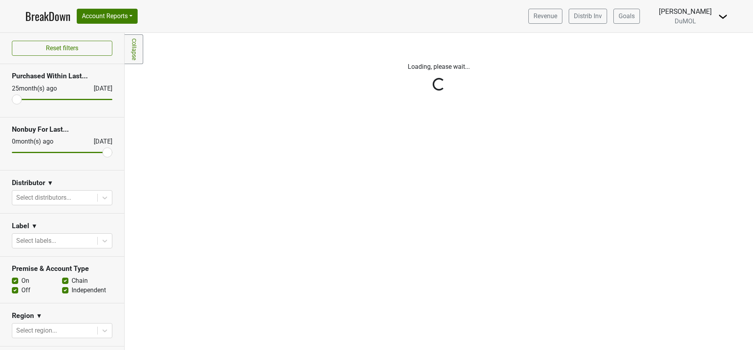 This screenshot has height=350, width=753. Describe the element at coordinates (545, 16) in the screenshot. I see `a: Revenue` at that location.